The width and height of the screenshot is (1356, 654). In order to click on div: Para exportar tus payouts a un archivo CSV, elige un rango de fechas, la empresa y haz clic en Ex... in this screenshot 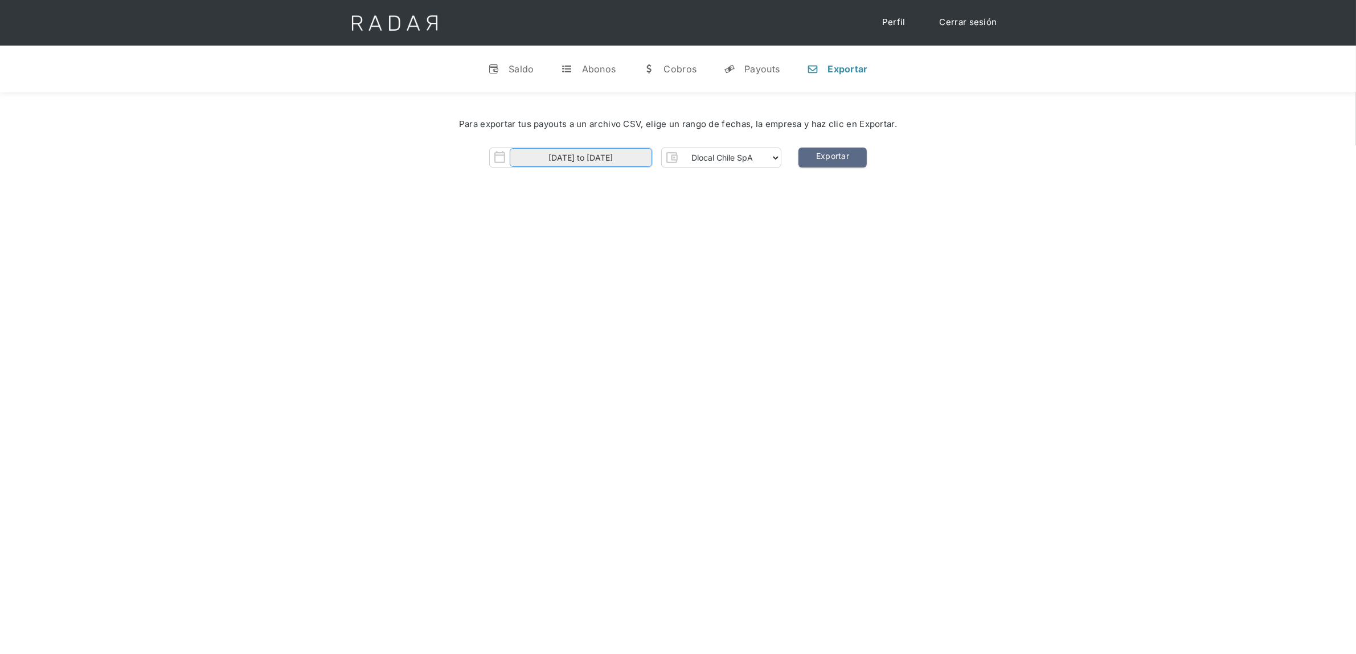, I will do `click(678, 124)`.